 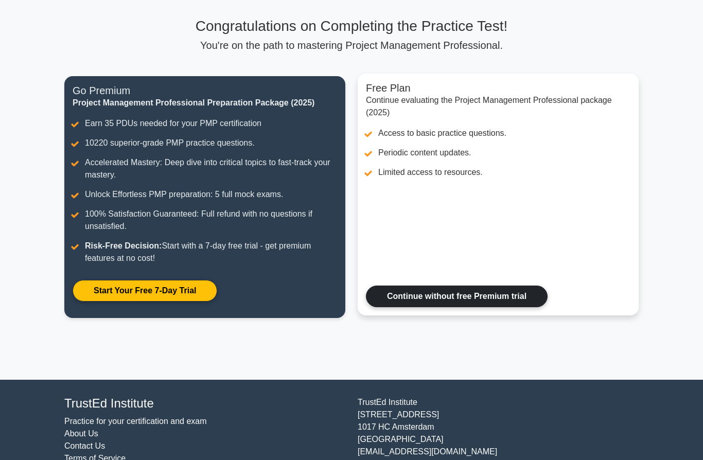 What do you see at coordinates (81, 433) in the screenshot?
I see `a: About Us` at bounding box center [81, 433].